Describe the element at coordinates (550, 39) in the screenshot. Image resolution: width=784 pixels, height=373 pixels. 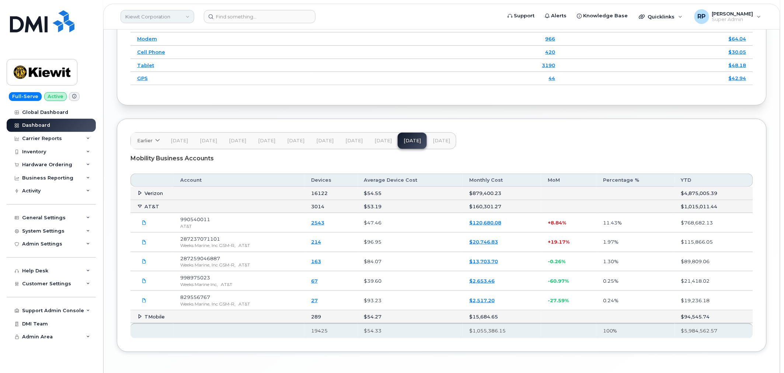
I see `a: 966` at that location.